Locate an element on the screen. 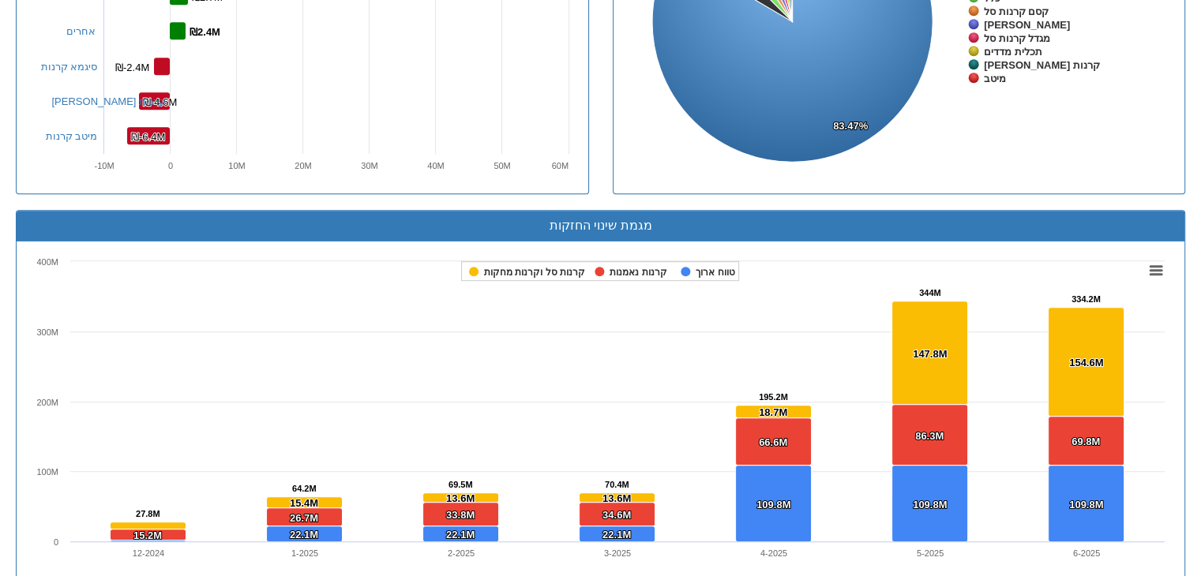 The image size is (1201, 576). tspan: 195.2M is located at coordinates (773, 397).